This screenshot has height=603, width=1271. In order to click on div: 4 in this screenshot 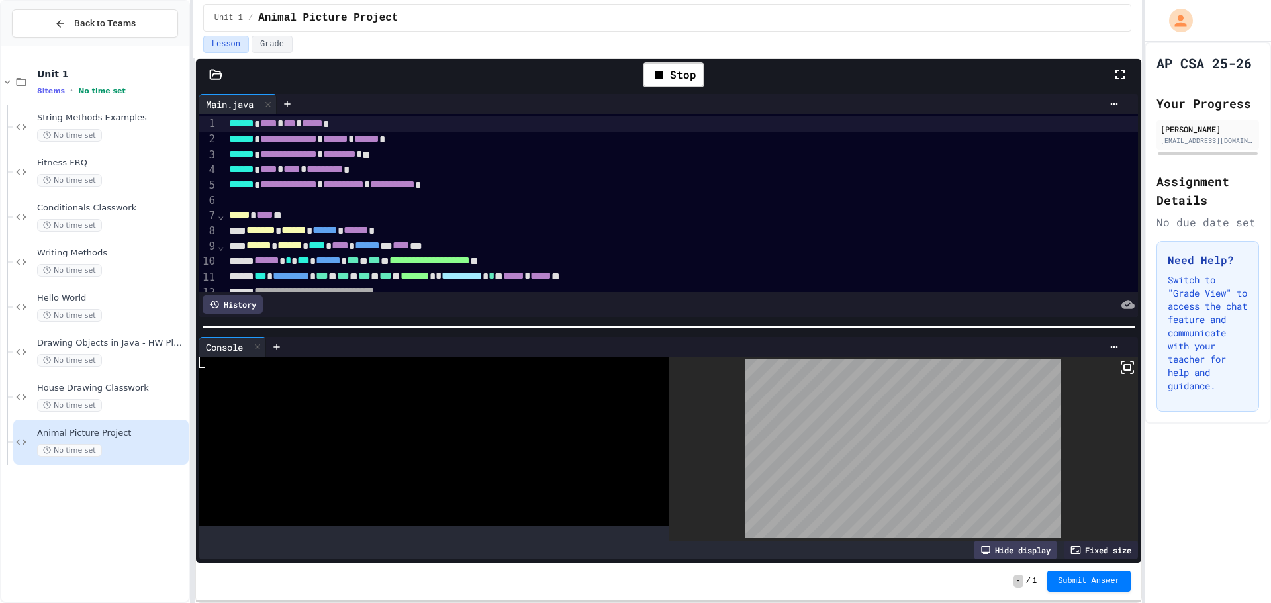, I will do `click(208, 170)`.